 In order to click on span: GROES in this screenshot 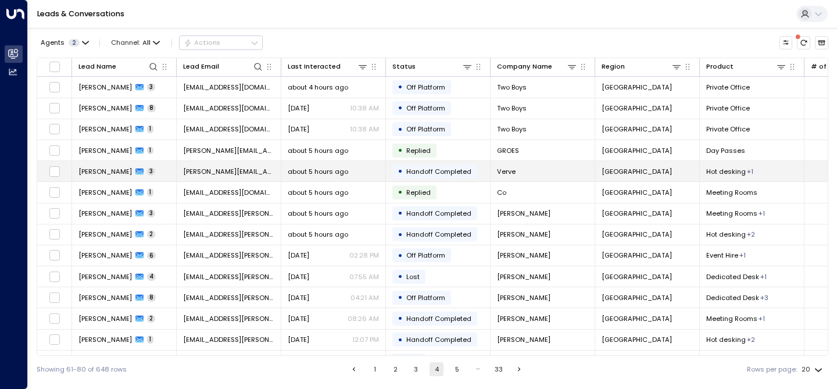, I will do `click(508, 151)`.